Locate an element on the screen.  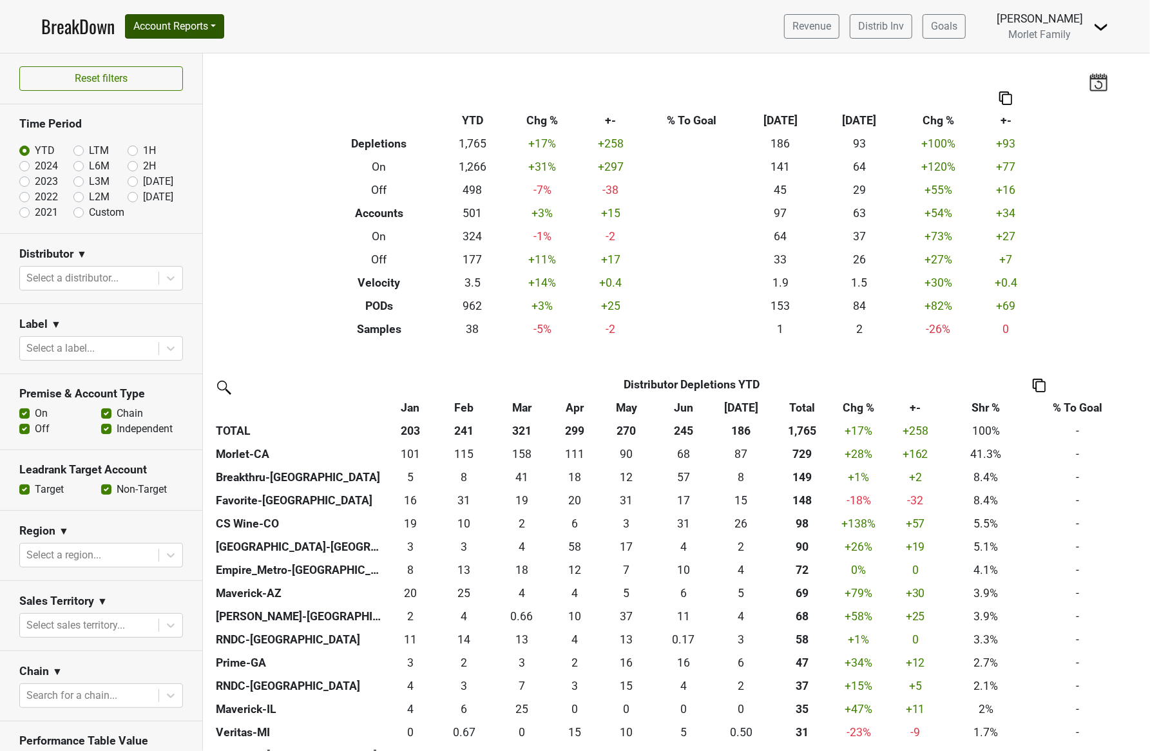
div: 0 is located at coordinates (916, 570).